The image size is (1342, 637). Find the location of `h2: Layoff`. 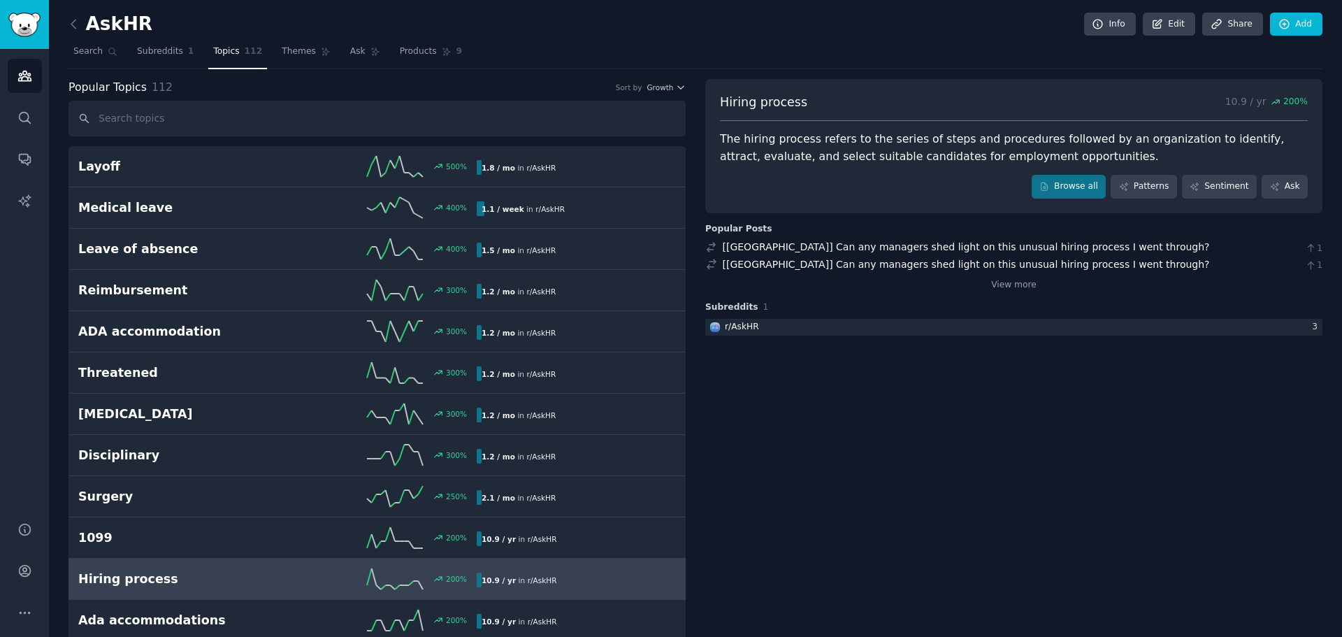

h2: Layoff is located at coordinates (178, 166).